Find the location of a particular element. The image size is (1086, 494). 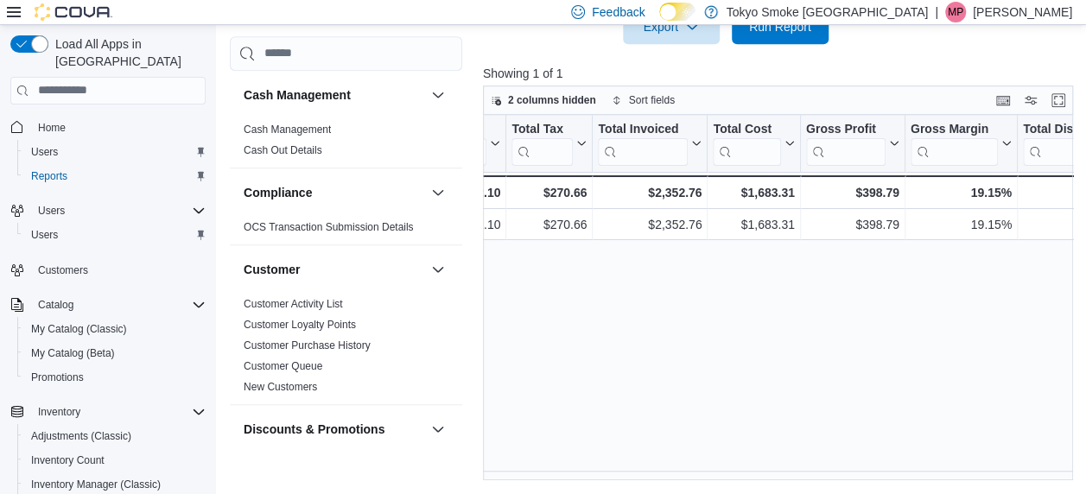

h3: Discounts & Promotions is located at coordinates (314, 429).